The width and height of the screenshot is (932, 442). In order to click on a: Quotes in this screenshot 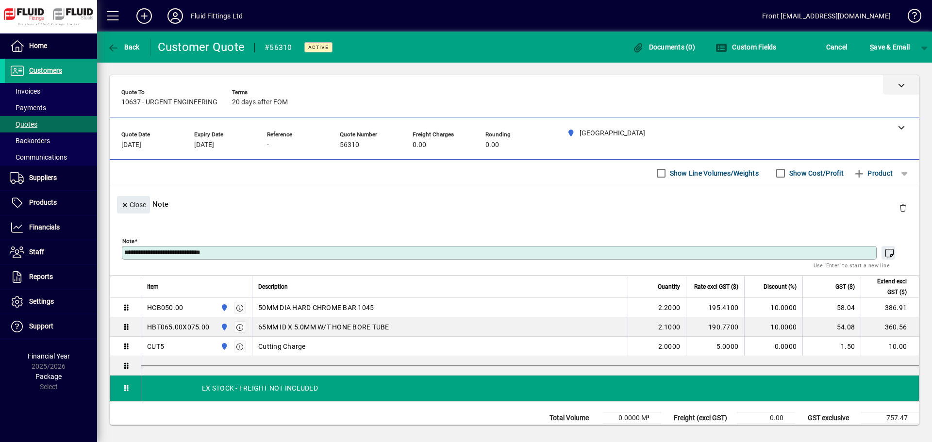, I will do `click(51, 124)`.